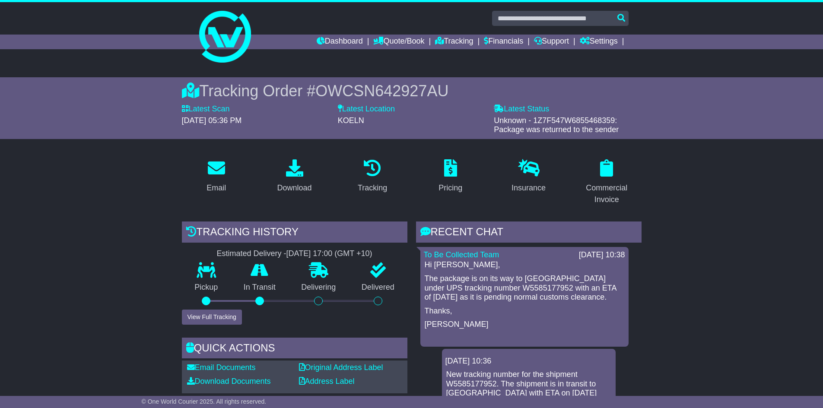 The height and width of the screenshot is (408, 823). I want to click on div: RECENT CHAT, so click(529, 233).